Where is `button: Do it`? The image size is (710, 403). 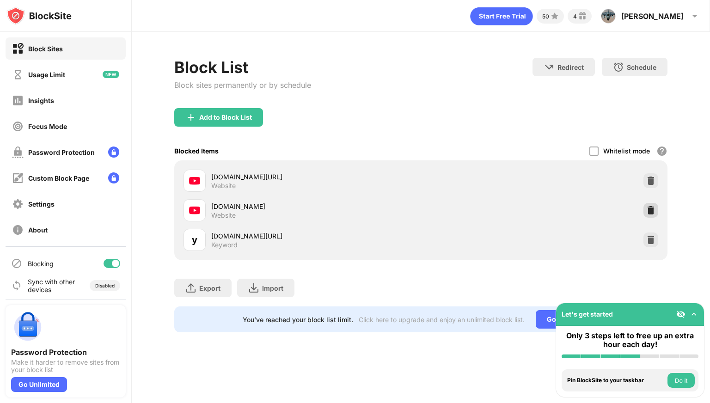 button: Do it is located at coordinates (681, 380).